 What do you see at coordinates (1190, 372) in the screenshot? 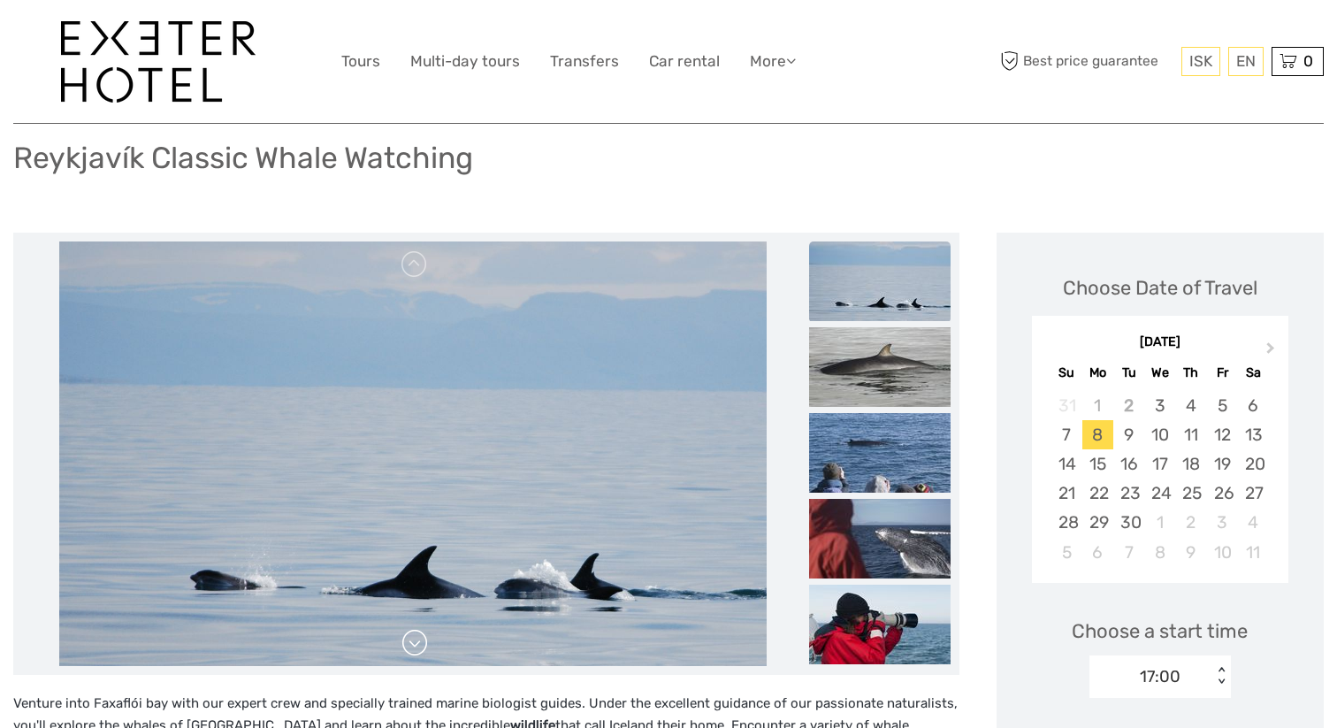
I see `div: Th` at bounding box center [1190, 372].